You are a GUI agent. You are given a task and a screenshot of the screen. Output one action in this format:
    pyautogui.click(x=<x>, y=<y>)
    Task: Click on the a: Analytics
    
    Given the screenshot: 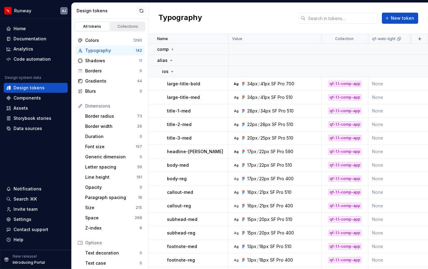 What is the action you would take?
    pyautogui.click(x=36, y=49)
    